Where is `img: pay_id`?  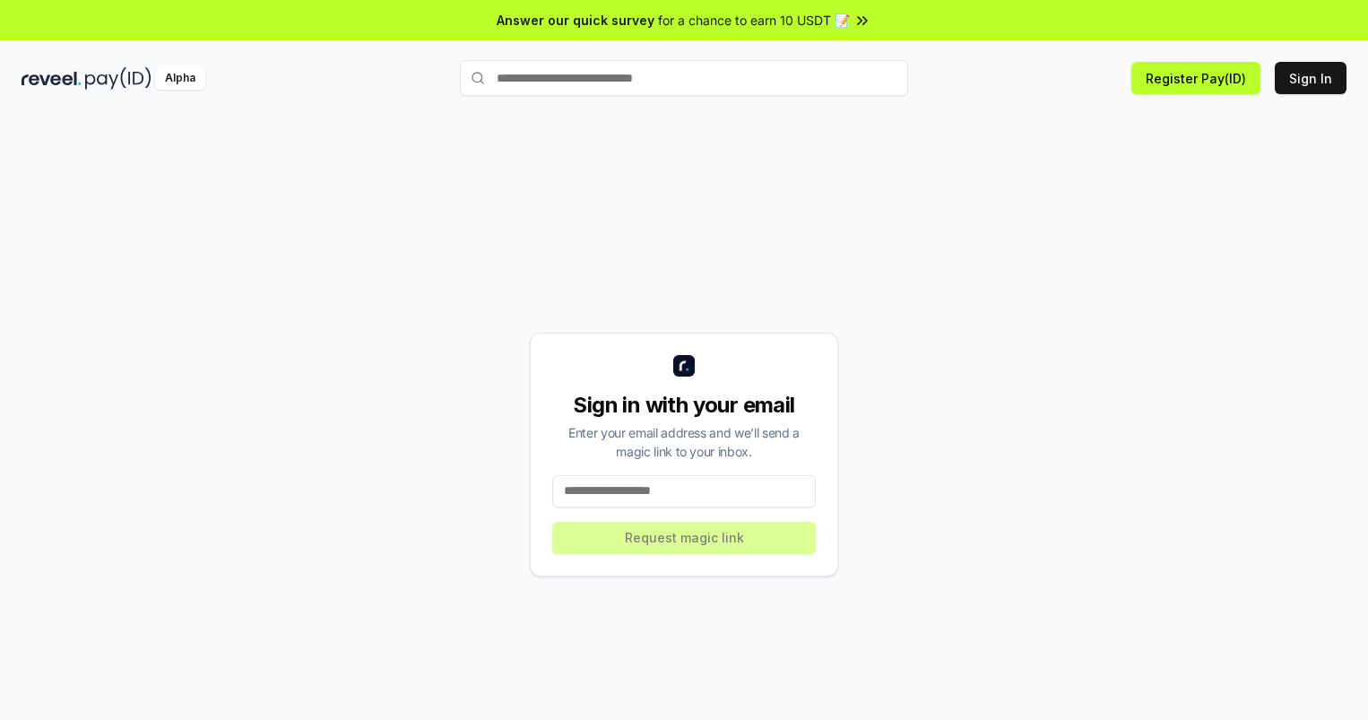
img: pay_id is located at coordinates (118, 78).